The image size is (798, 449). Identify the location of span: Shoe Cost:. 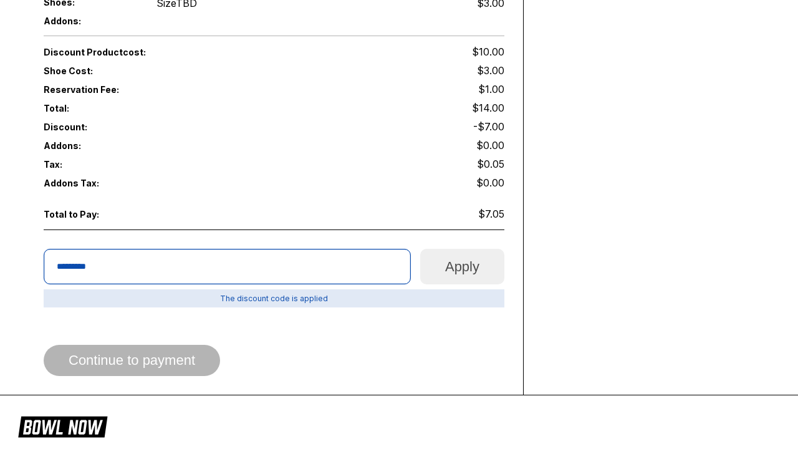
(90, 70).